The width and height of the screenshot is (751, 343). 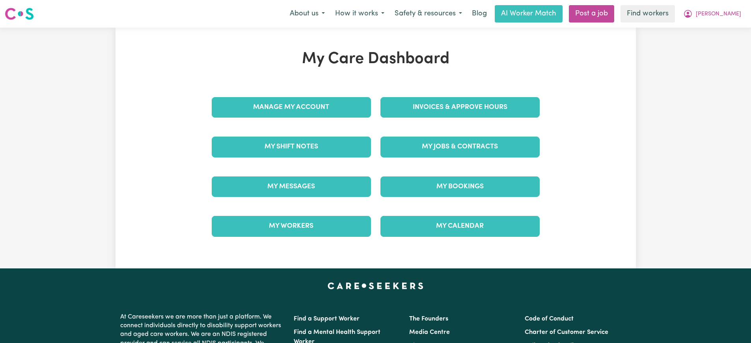 I want to click on button: How it works, so click(x=360, y=14).